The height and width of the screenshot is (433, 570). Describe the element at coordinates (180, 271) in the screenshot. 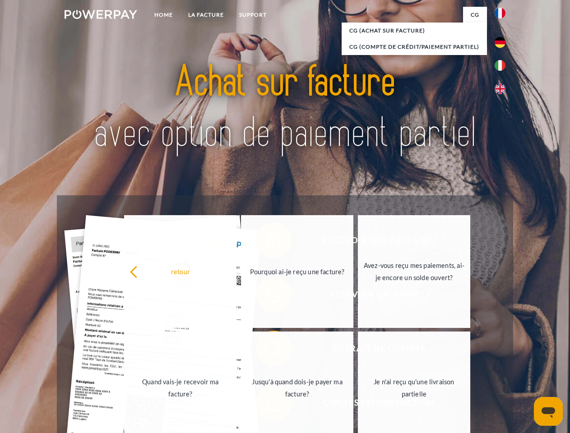

I see `div: retour` at that location.